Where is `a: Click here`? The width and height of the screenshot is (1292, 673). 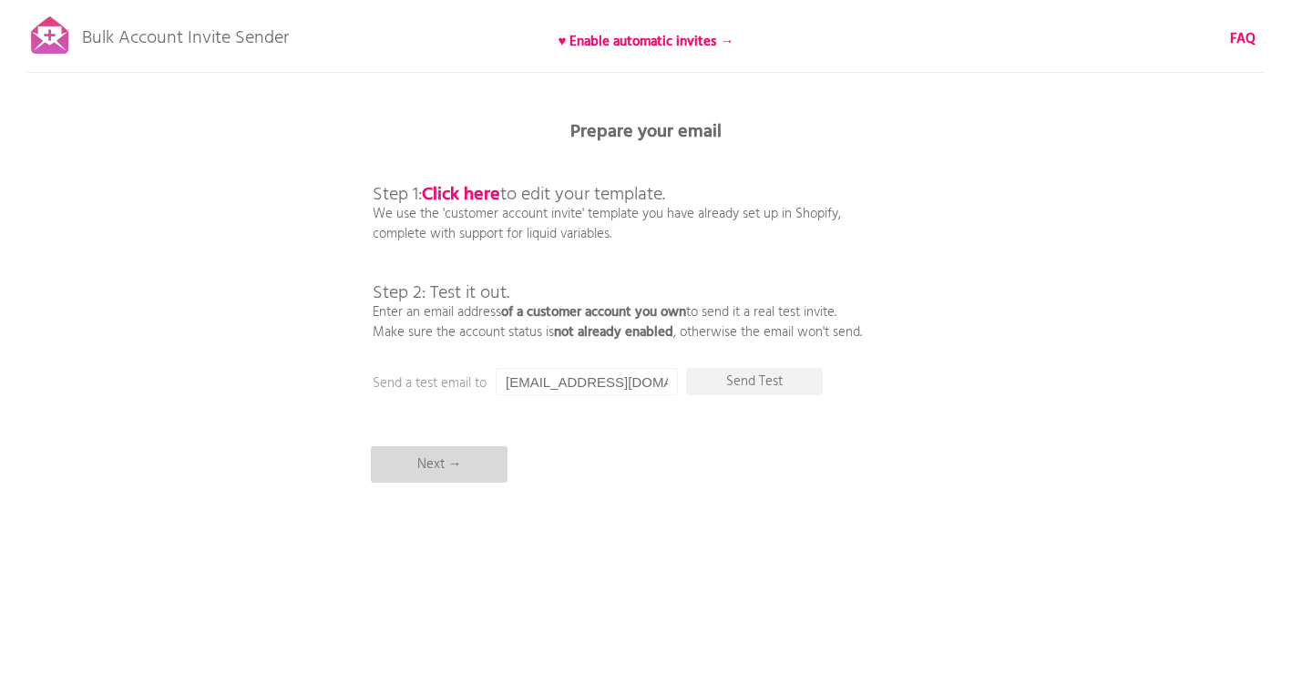 a: Click here is located at coordinates (461, 195).